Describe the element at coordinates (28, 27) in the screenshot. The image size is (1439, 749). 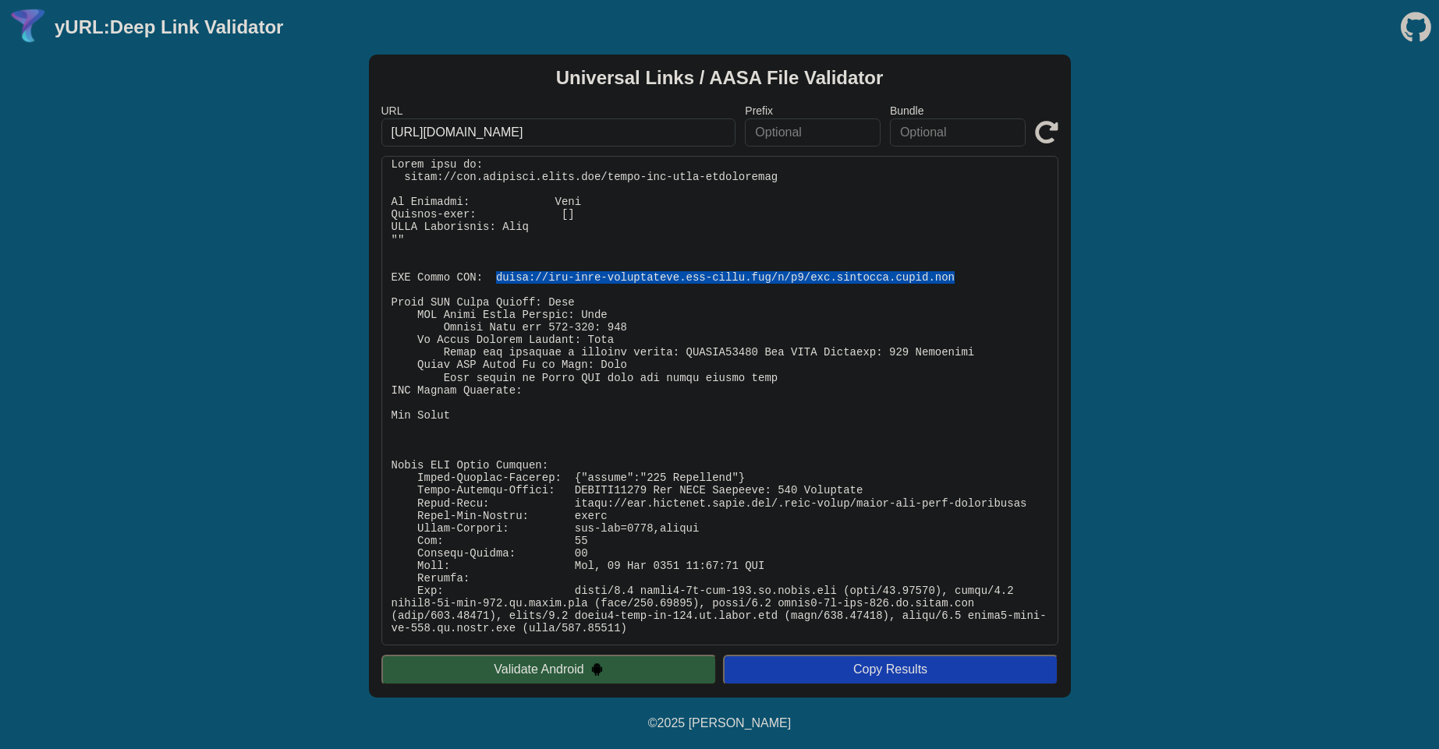
I see `img: yURL Logo` at that location.